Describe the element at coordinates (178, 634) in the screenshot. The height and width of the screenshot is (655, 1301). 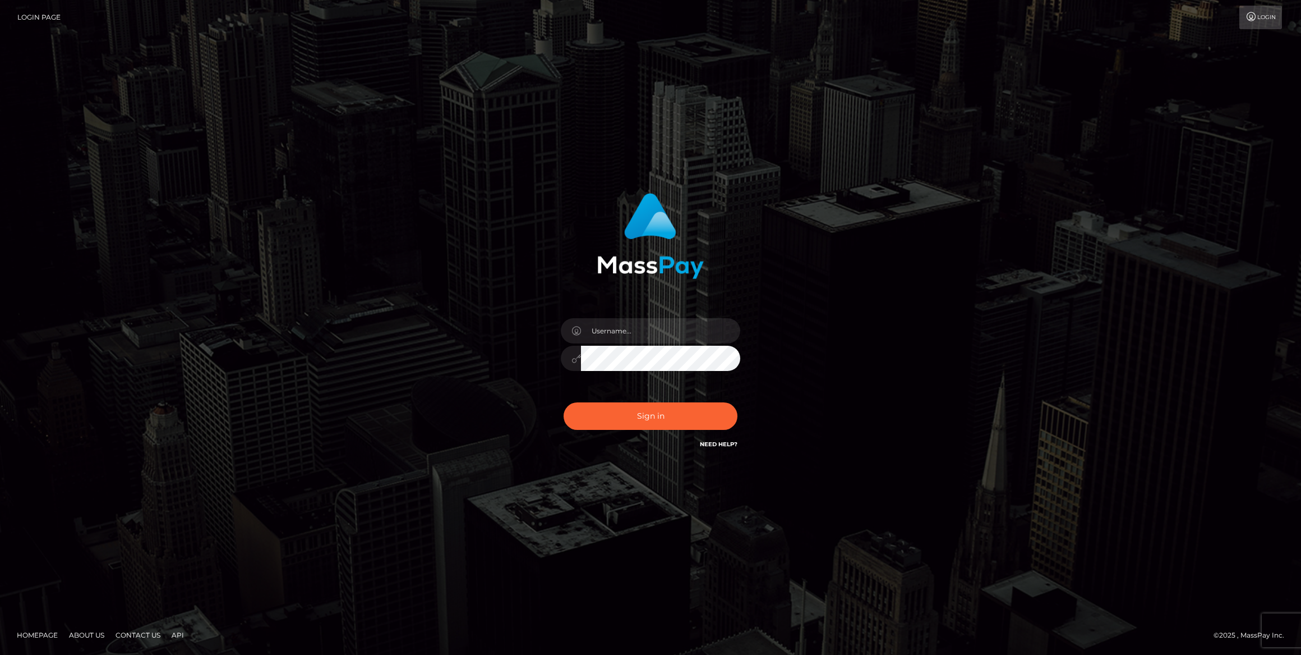
I see `a: API` at that location.